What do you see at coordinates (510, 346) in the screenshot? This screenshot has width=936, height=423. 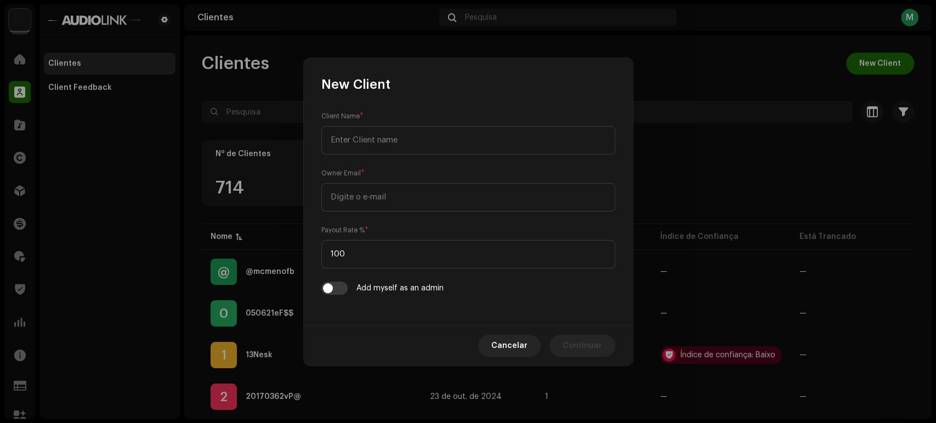 I see `span: Cancelar` at bounding box center [510, 346].